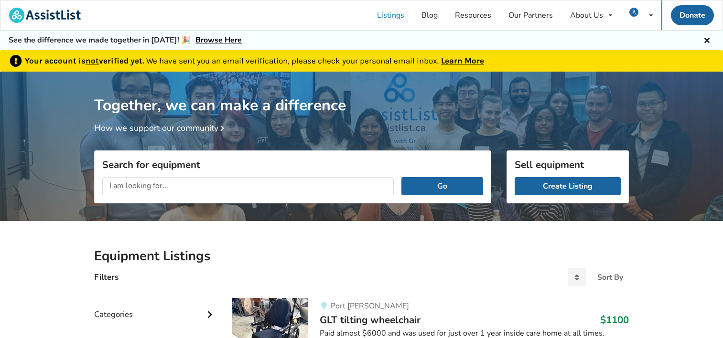  Describe the element at coordinates (361, 93) in the screenshot. I see `h1: Together, we can make a difference` at that location.